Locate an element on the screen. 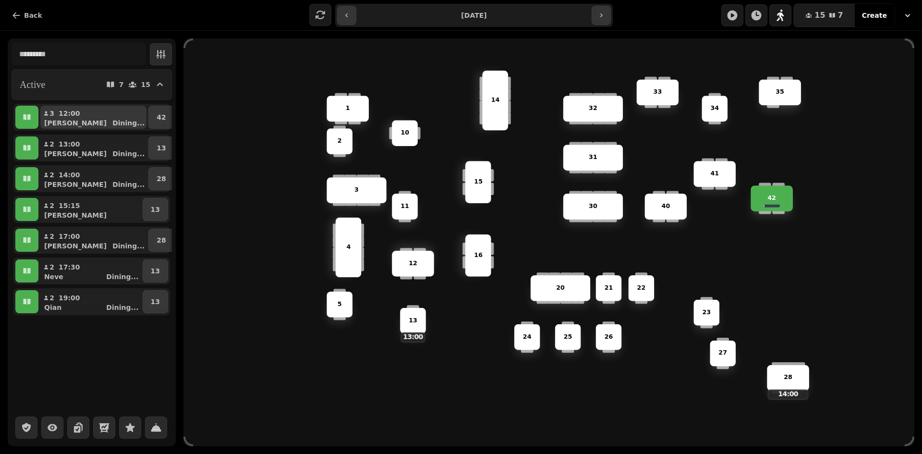 Image resolution: width=922 pixels, height=454 pixels. p: 16 is located at coordinates (478, 255).